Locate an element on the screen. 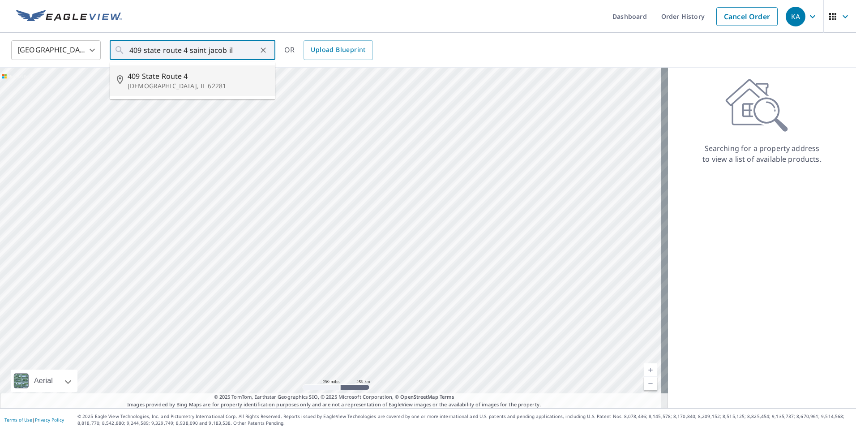 This screenshot has height=431, width=856. span: 409 State Route 4 is located at coordinates (198, 76).